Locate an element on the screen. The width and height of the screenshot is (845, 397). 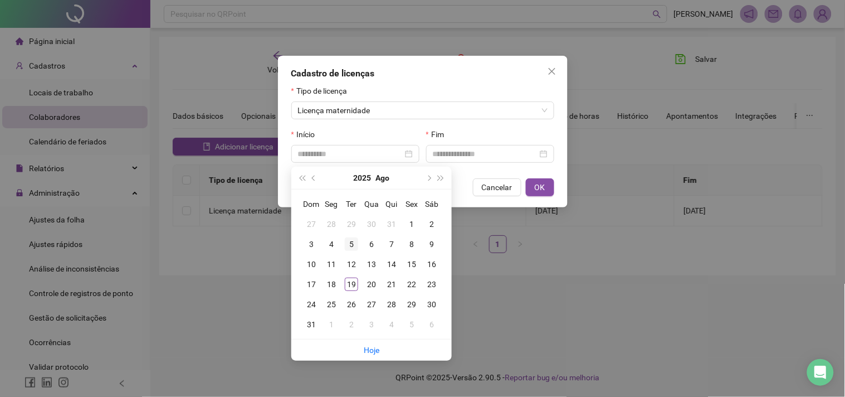
td: 2025-07-27 is located at coordinates (311, 224).